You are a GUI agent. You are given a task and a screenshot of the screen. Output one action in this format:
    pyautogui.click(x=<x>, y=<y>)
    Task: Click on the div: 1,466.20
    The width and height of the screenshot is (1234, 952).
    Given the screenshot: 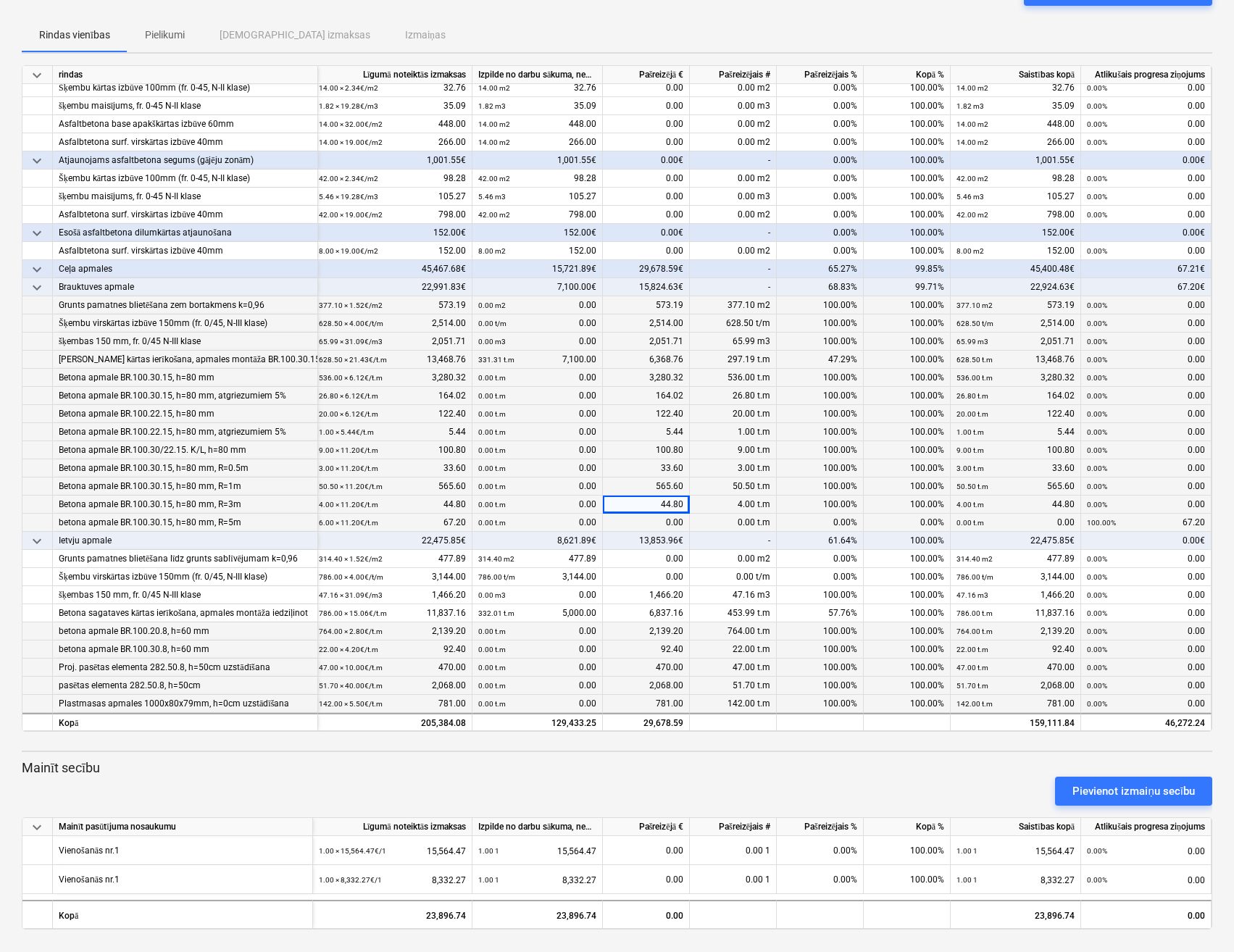 What is the action you would take?
    pyautogui.click(x=646, y=595)
    